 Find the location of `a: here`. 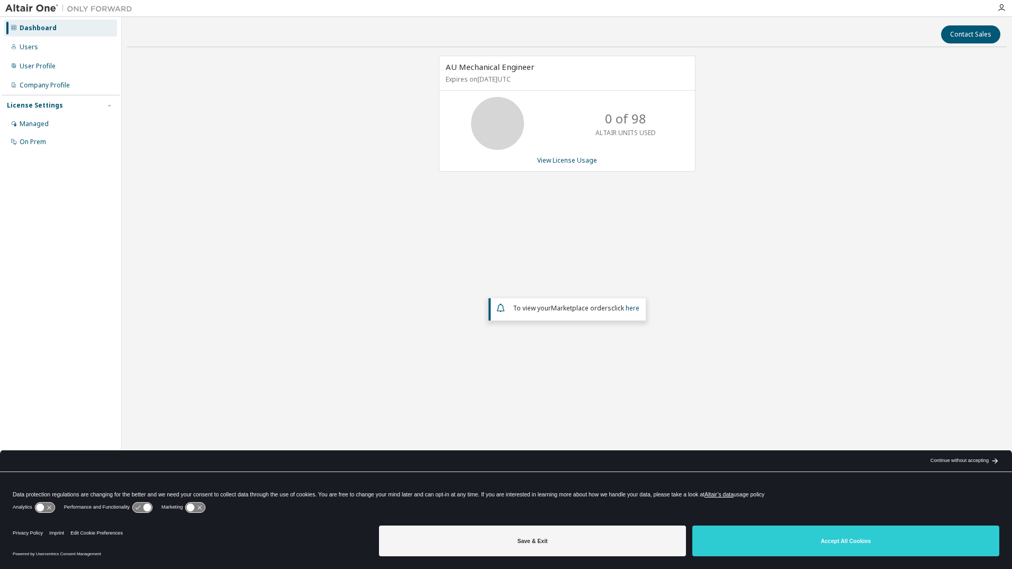

a: here is located at coordinates (633, 308).